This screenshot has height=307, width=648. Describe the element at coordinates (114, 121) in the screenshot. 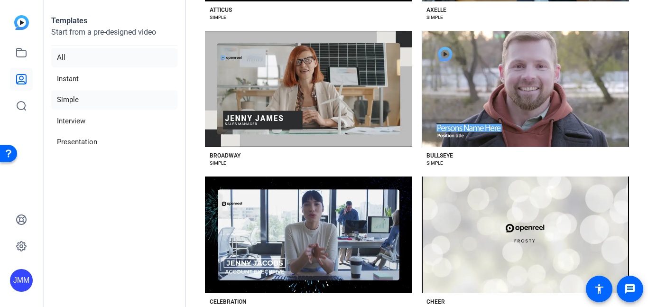

I see `li: Interview` at that location.